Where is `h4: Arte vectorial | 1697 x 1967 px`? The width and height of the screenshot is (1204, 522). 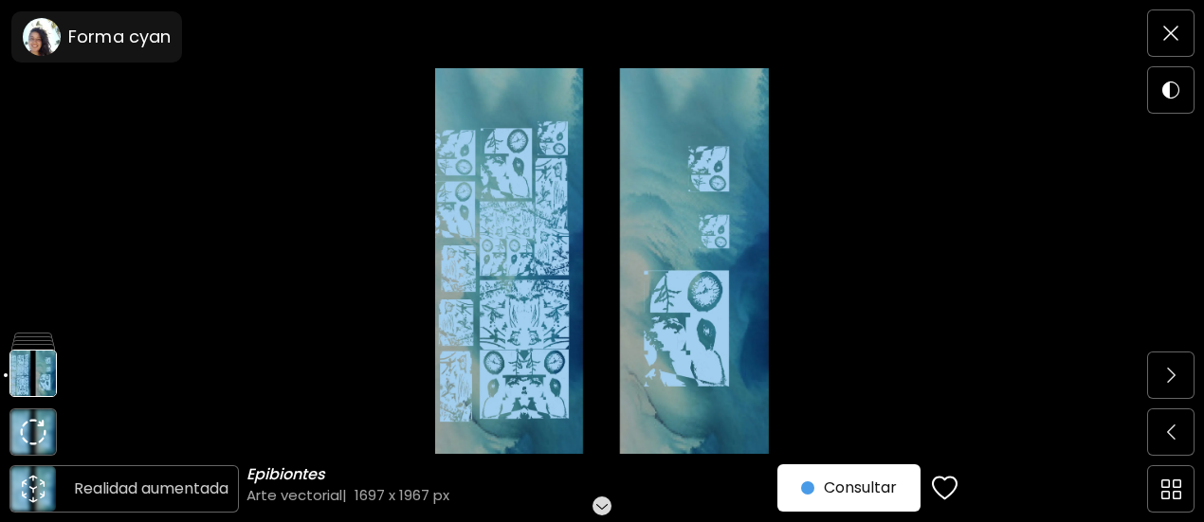 h4: Arte vectorial | 1697 x 1967 px is located at coordinates (512, 495).